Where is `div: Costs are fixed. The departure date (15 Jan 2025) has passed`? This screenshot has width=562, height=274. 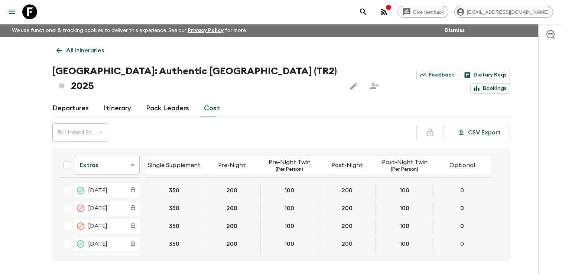
div: Costs are fixed. The departure date (15 Jan 2025) has passed is located at coordinates (133, 191).